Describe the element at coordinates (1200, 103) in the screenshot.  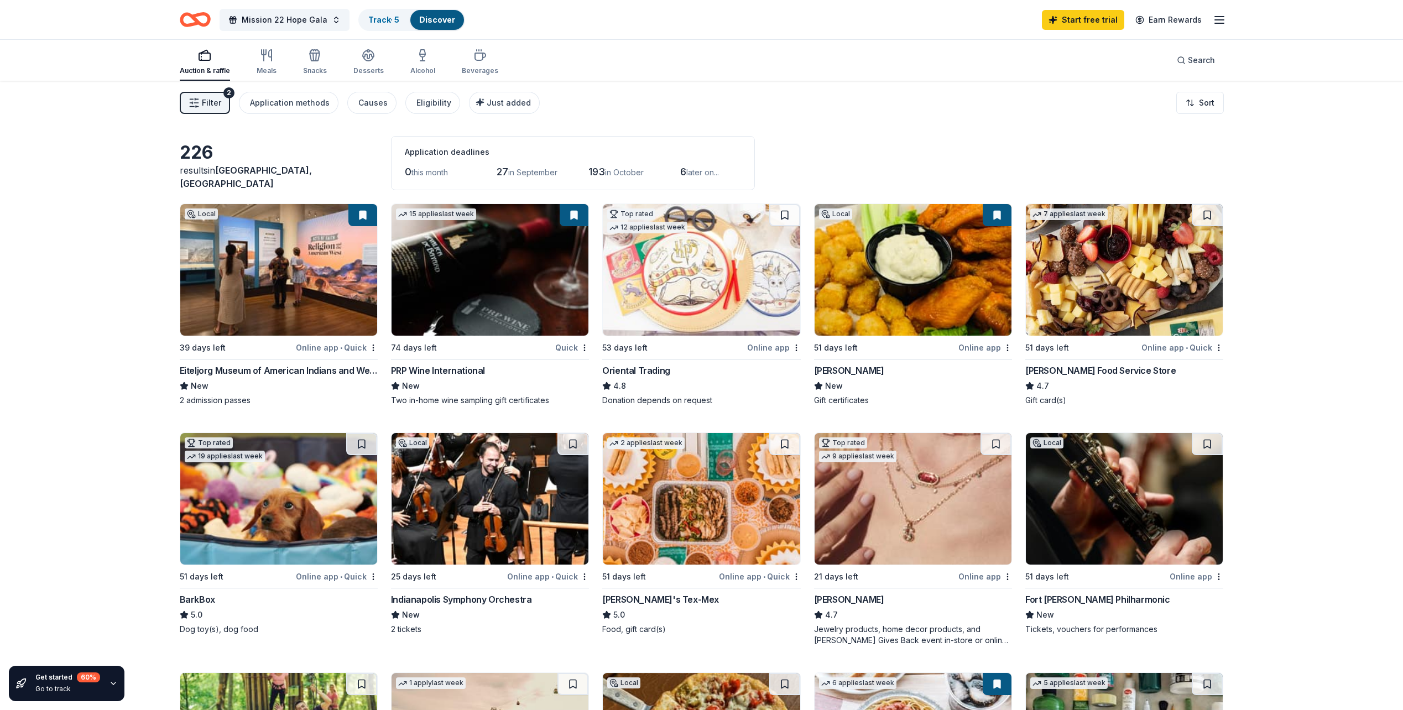
I see `button: Sort` at that location.